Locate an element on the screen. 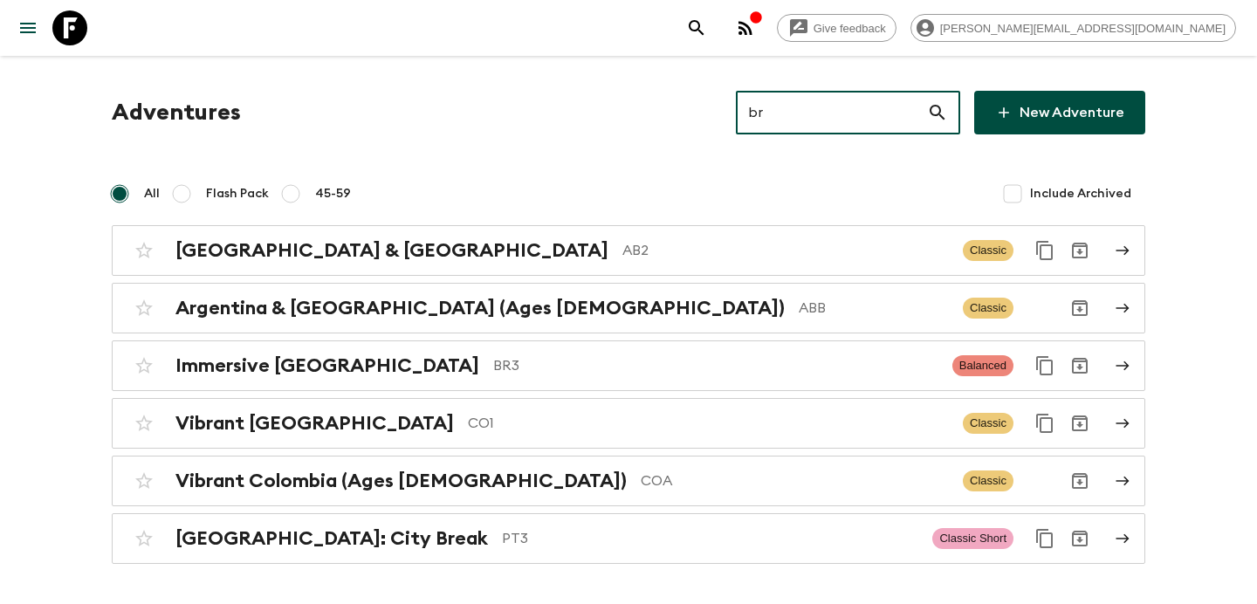  span: All is located at coordinates (152, 194).